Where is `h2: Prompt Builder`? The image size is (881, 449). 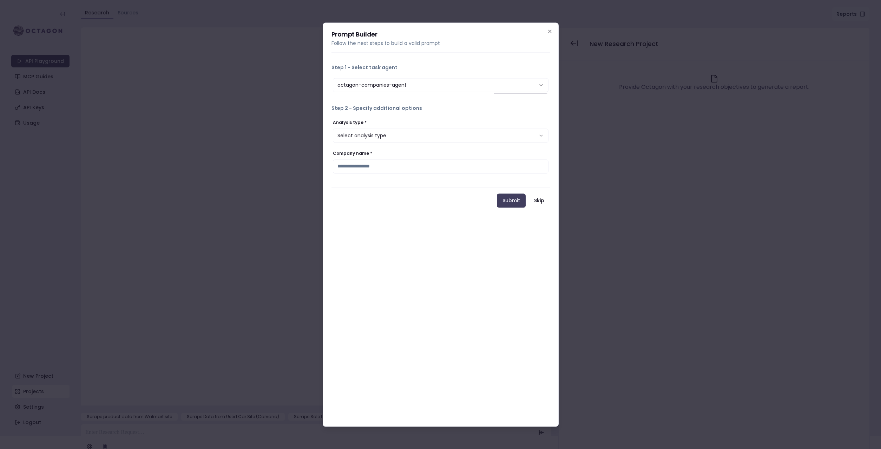
h2: Prompt Builder is located at coordinates (441, 34).